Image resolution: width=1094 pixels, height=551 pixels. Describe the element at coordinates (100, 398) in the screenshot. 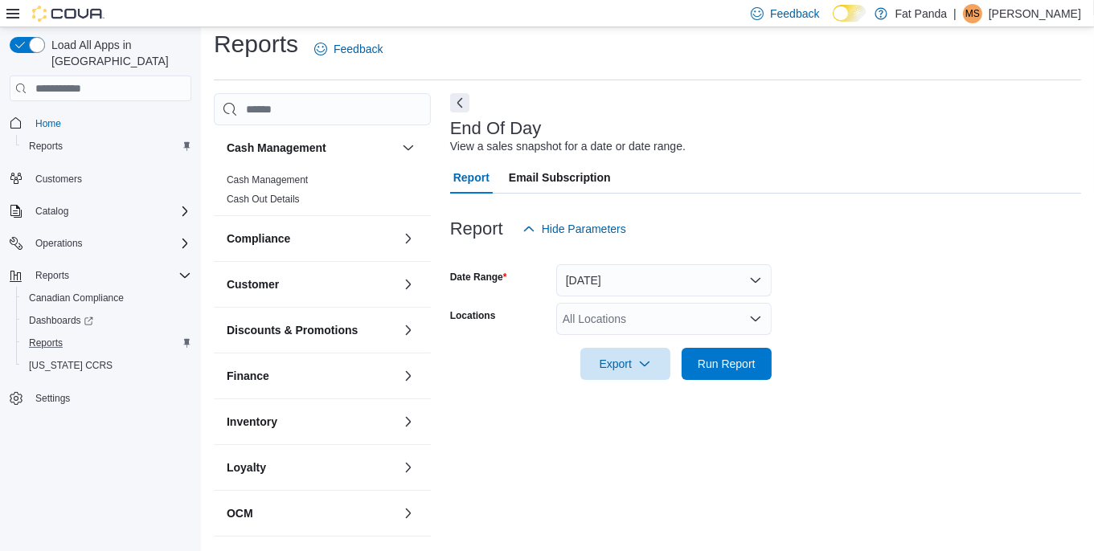

I see `button: Settings` at that location.